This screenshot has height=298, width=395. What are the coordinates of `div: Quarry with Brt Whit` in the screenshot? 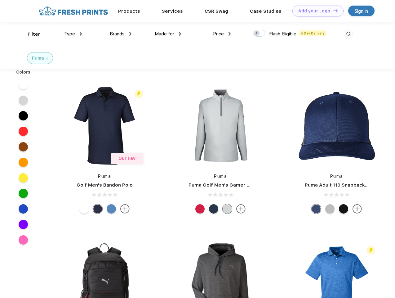 It's located at (330, 209).